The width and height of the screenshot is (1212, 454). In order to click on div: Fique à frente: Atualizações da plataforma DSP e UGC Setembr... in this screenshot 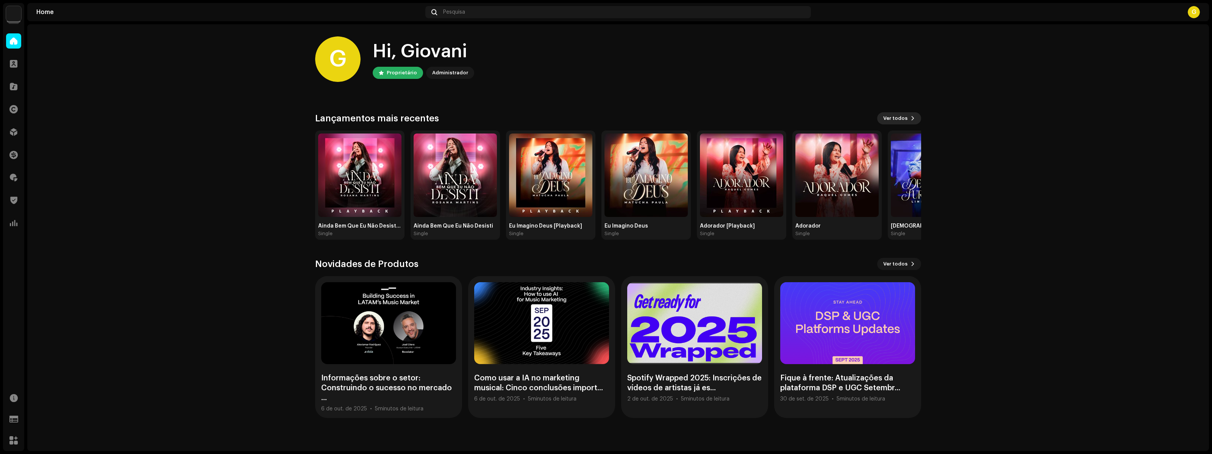, I will do `click(848, 383)`.